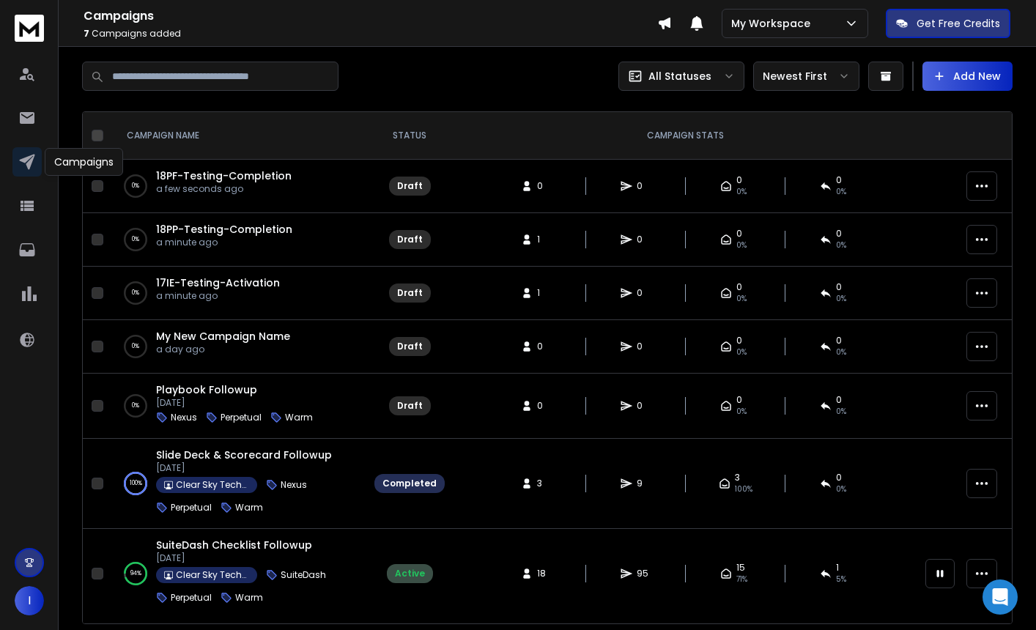 This screenshot has width=1036, height=630. What do you see at coordinates (742, 580) in the screenshot?
I see `span: 71 %` at bounding box center [742, 580].